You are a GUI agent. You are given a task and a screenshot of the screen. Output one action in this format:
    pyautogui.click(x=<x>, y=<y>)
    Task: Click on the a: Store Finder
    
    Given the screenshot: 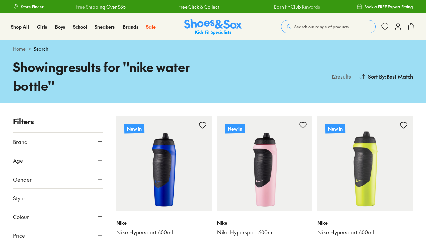 What is the action you would take?
    pyautogui.click(x=28, y=7)
    